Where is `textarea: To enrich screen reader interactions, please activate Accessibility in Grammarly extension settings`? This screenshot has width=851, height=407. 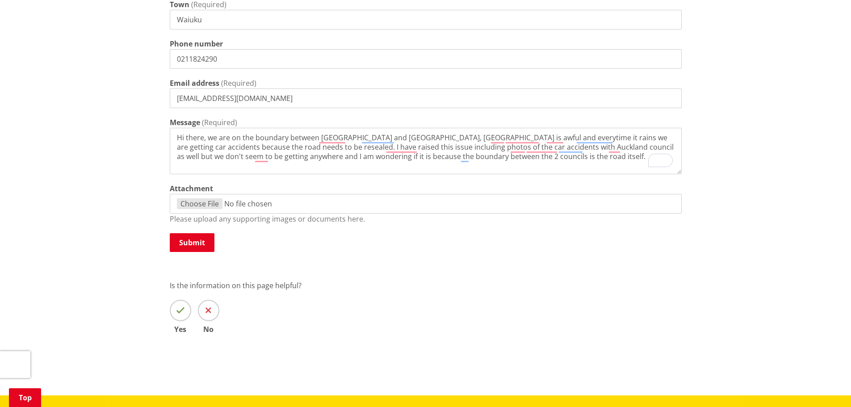
textarea: To enrich screen reader interactions, please activate Accessibility in Grammarly extension settings is located at coordinates (426, 151).